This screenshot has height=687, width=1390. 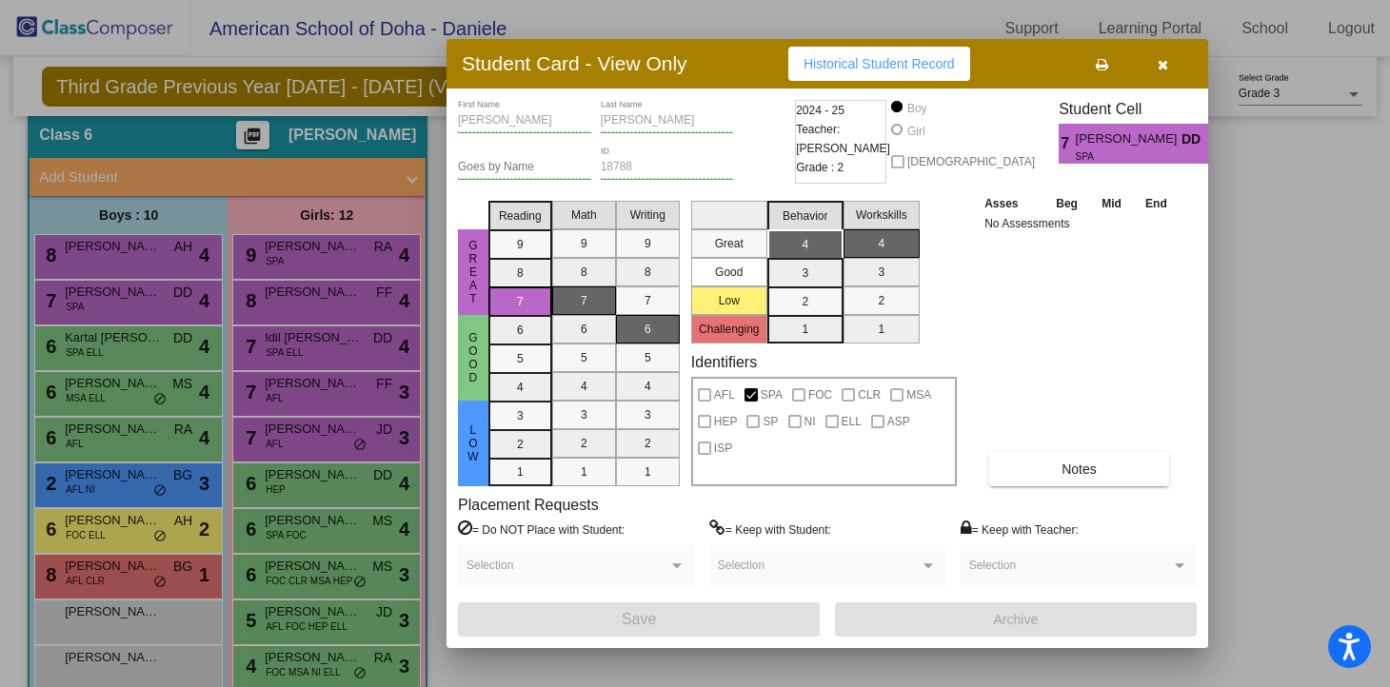 I want to click on button: Archive, so click(x=1016, y=620).